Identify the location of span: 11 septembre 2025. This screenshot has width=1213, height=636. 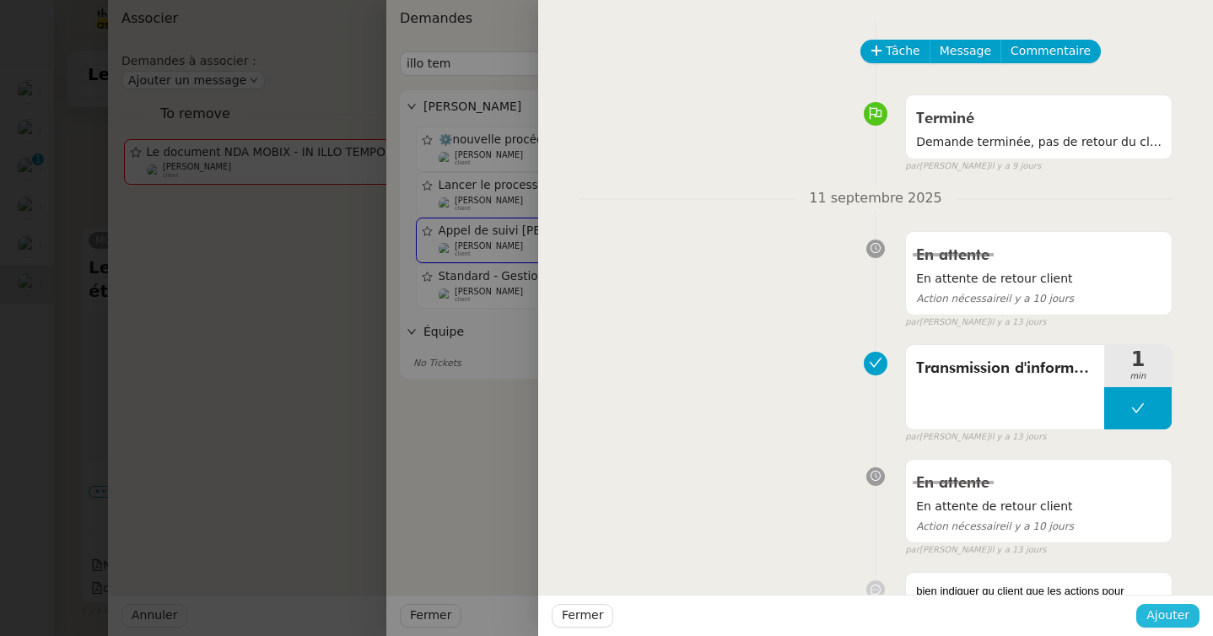
(876, 198).